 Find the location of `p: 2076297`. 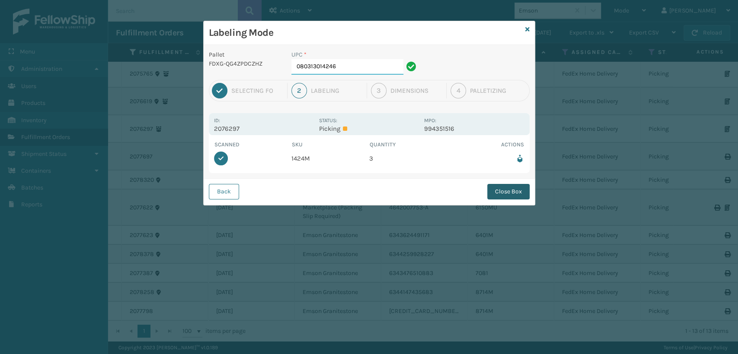

p: 2076297 is located at coordinates (264, 129).